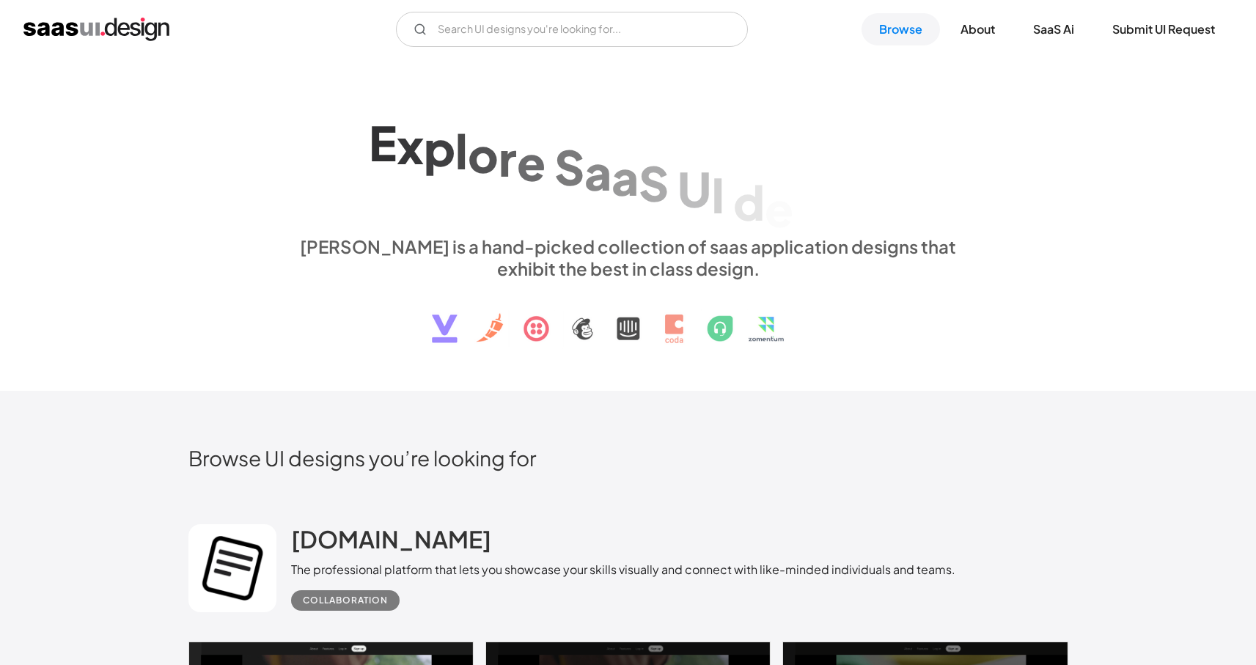  Describe the element at coordinates (439, 147) in the screenshot. I see `div: p` at that location.